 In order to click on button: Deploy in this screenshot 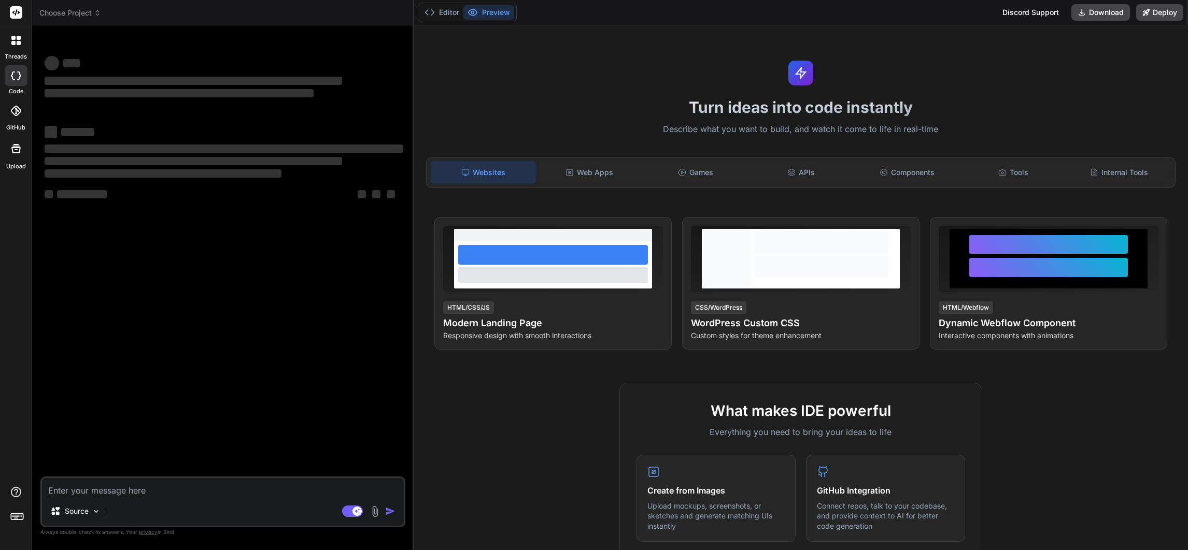, I will do `click(1159, 12)`.